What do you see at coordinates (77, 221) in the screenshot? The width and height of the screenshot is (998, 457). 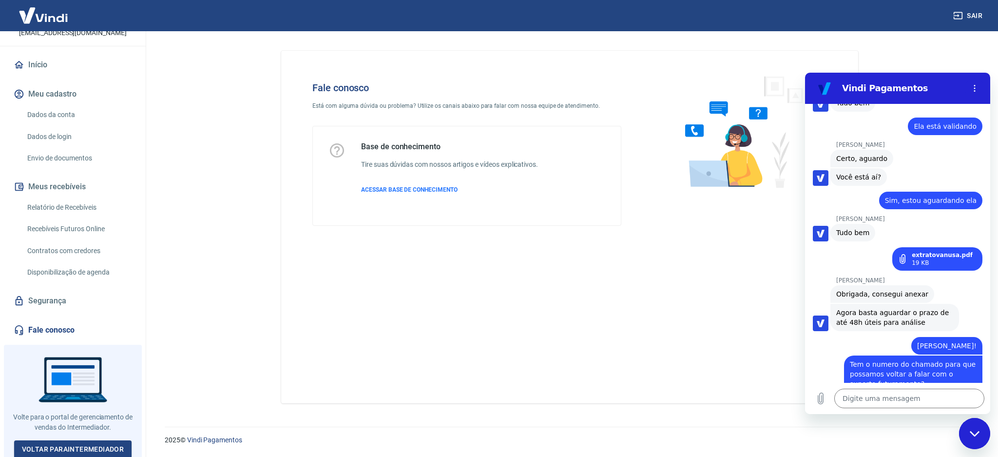 I see `span: Obrigada, consegui anexar` at bounding box center [77, 221].